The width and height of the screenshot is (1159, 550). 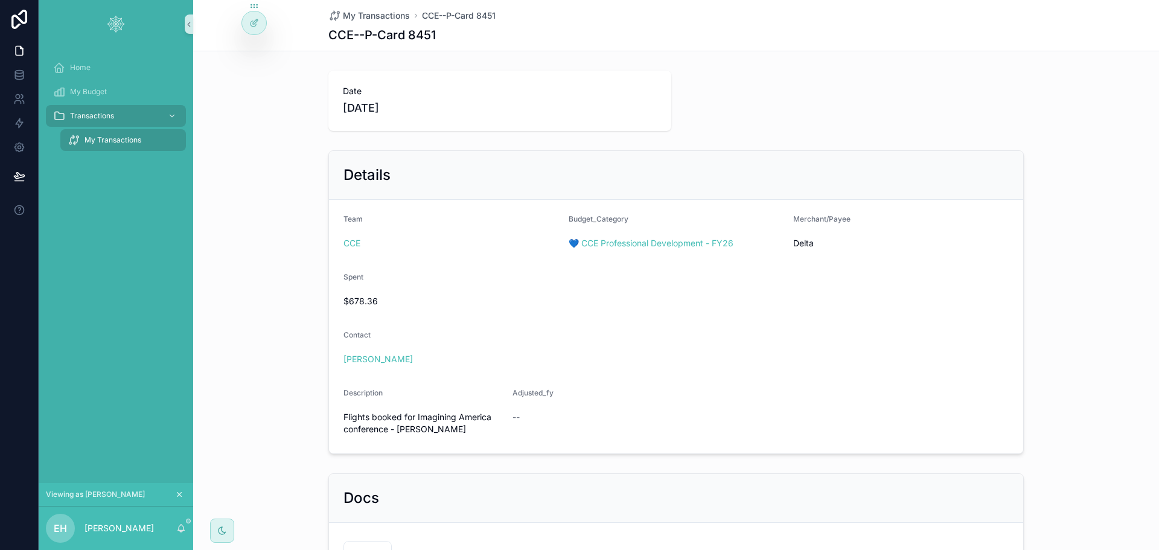 I want to click on span: EH, so click(x=60, y=528).